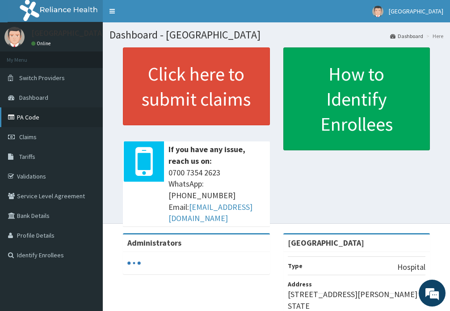  Describe the element at coordinates (134, 263) in the screenshot. I see `svg: audio-loading` at that location.